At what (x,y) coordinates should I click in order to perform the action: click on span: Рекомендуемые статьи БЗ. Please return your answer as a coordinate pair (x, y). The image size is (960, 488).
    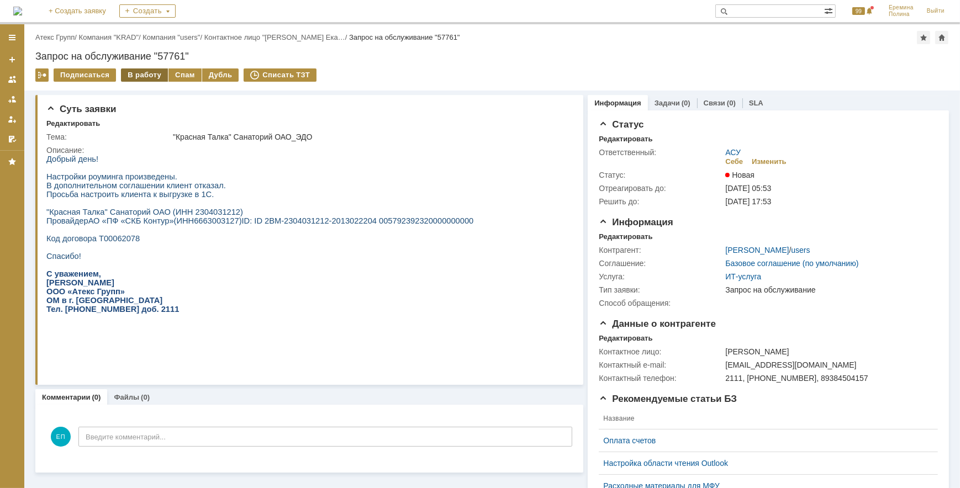
    Looking at the image, I should click on (668, 399).